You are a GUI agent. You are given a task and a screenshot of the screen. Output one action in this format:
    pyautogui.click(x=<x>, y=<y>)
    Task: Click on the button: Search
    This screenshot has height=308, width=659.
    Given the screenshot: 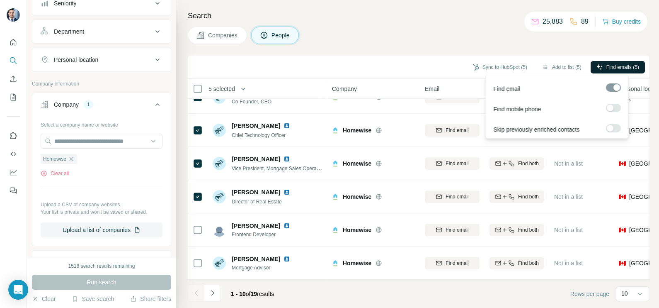 What is the action you would take?
    pyautogui.click(x=13, y=61)
    